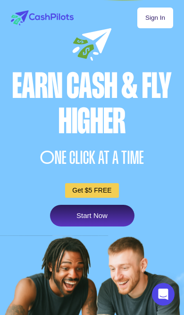  Describe the element at coordinates (155, 18) in the screenshot. I see `a: Sign In` at that location.